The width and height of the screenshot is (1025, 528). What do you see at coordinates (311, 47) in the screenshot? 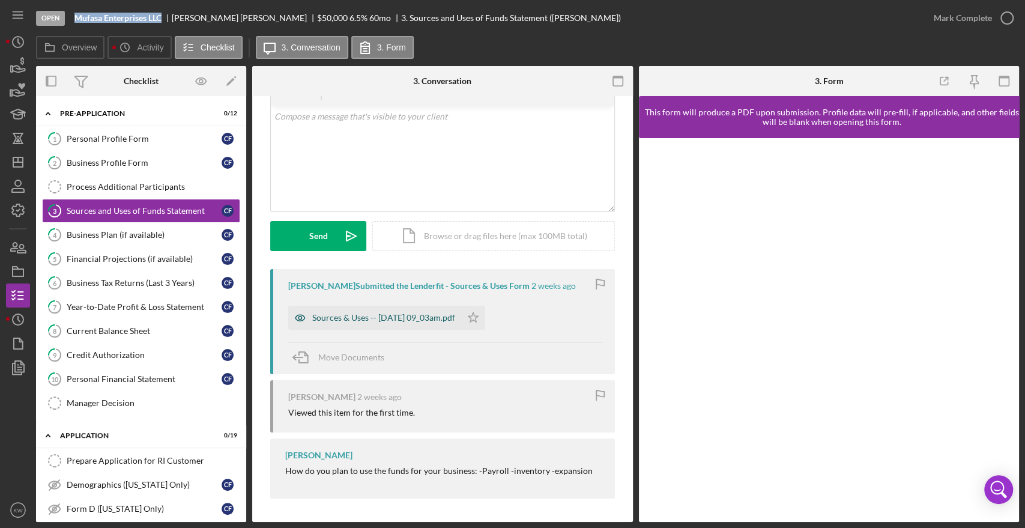
I see `label: 3. Conversation` at bounding box center [311, 47].